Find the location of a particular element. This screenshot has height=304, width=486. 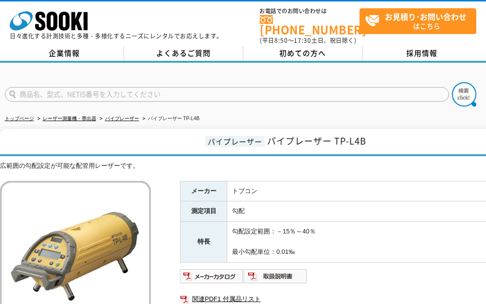

a: お見積り･お問い合わせはこちら is located at coordinates (418, 21).